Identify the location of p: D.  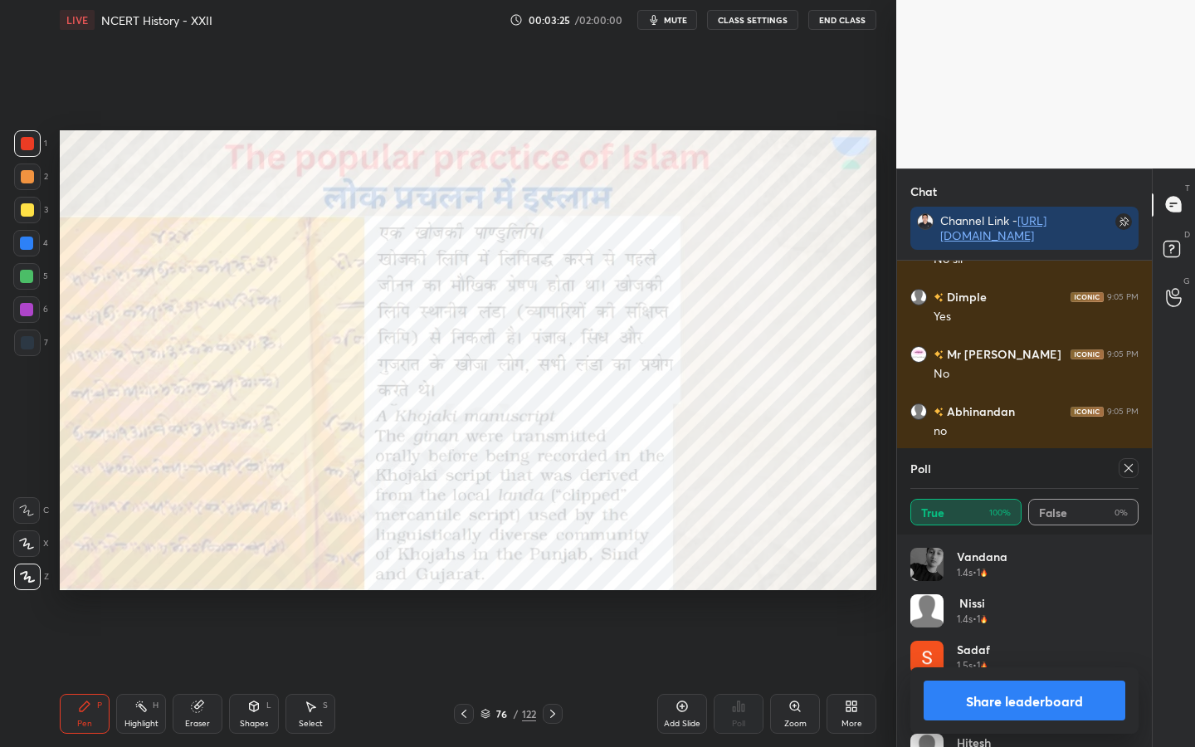
(1186, 234).